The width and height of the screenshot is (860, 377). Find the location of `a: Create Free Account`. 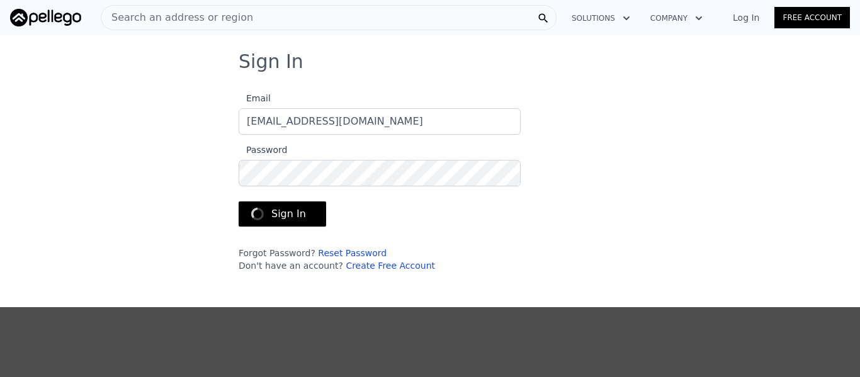

a: Create Free Account is located at coordinates (390, 266).